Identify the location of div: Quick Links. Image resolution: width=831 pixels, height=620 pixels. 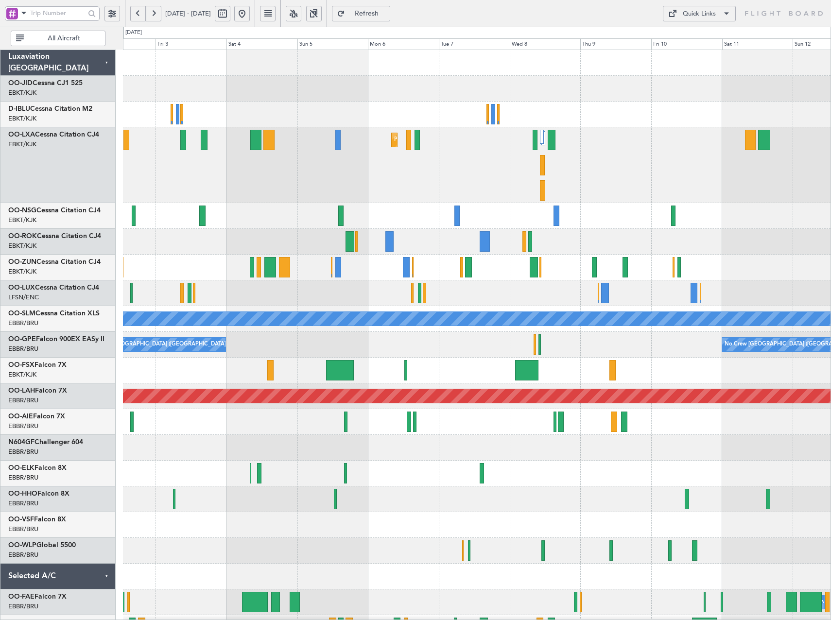
(699, 14).